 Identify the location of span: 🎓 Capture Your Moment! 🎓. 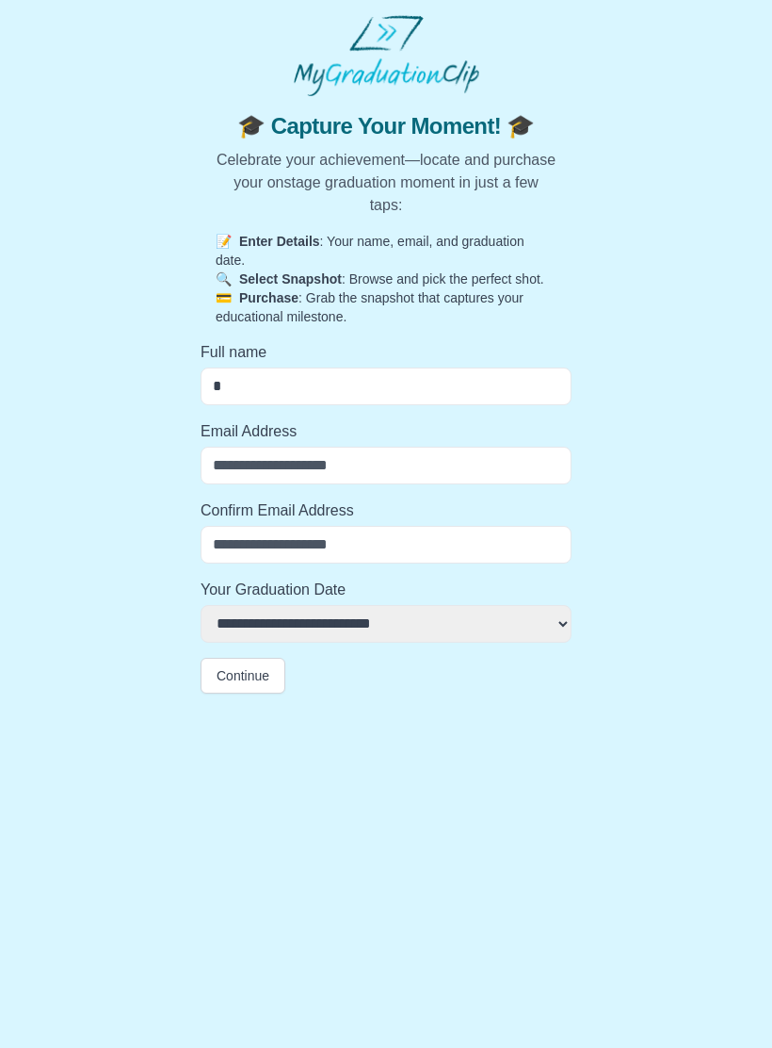
(386, 126).